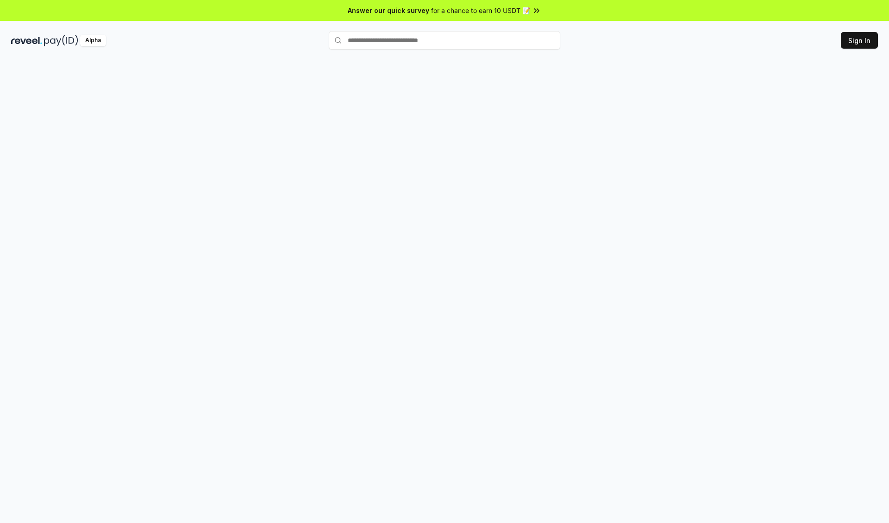 This screenshot has height=523, width=889. I want to click on img: pay_id, so click(61, 40).